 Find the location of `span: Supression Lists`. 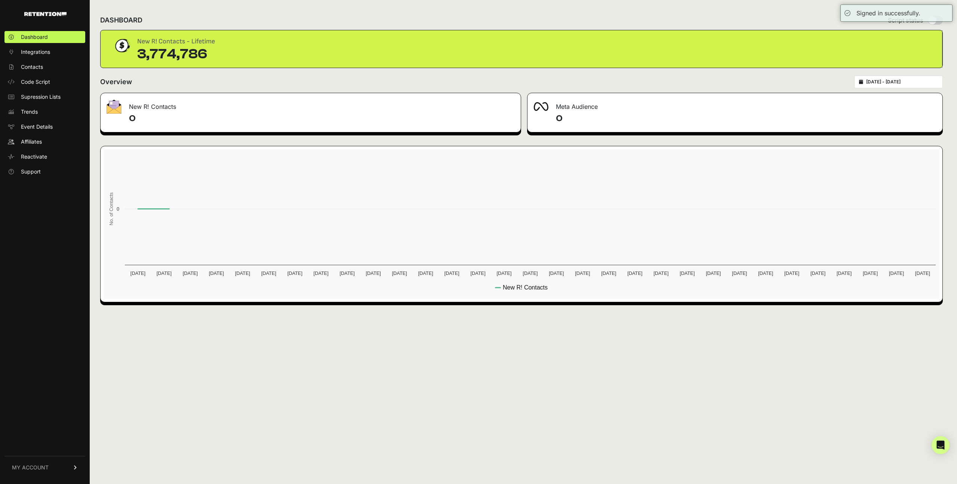

span: Supression Lists is located at coordinates (41, 97).